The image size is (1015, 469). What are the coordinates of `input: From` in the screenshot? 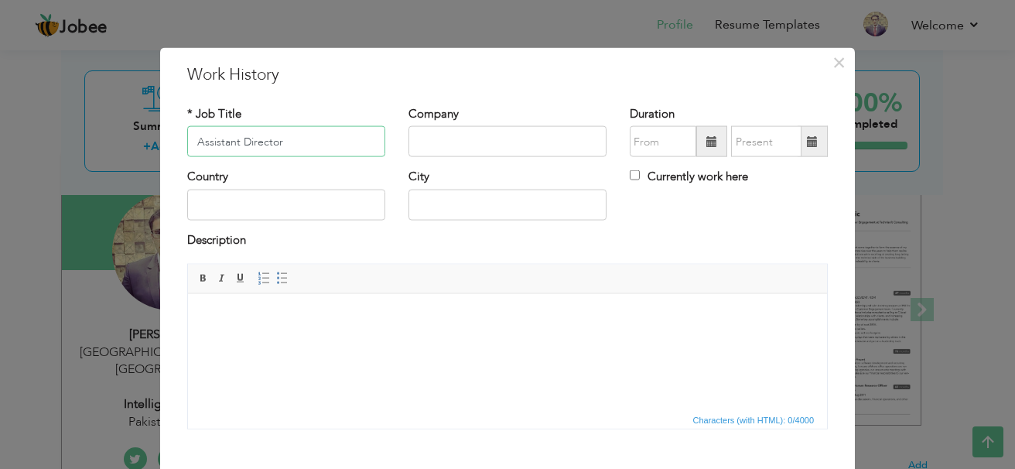 It's located at (663, 142).